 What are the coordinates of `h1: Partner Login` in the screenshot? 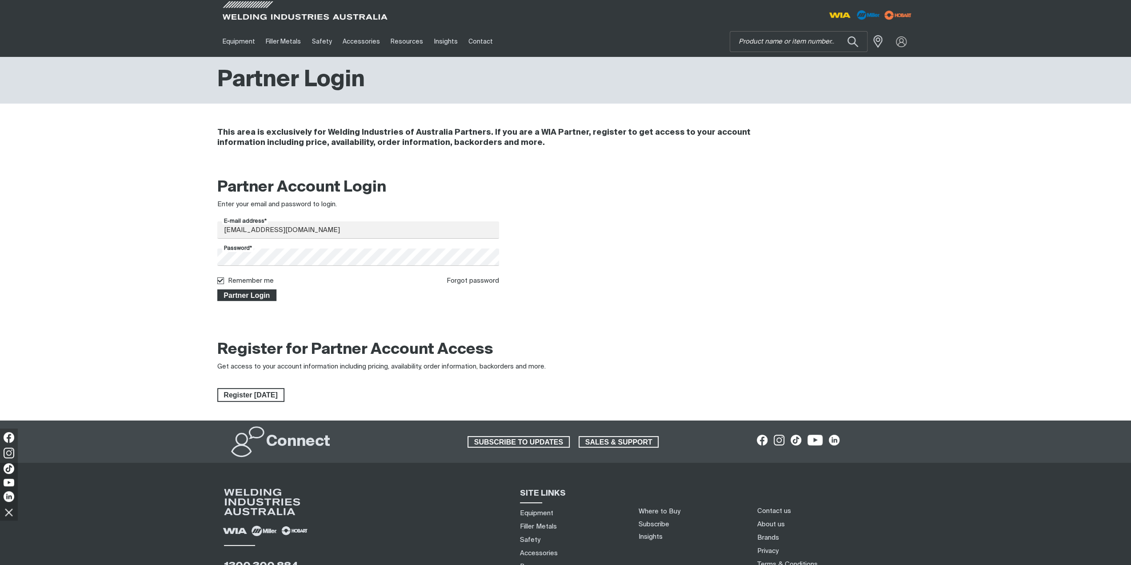 It's located at (291, 80).